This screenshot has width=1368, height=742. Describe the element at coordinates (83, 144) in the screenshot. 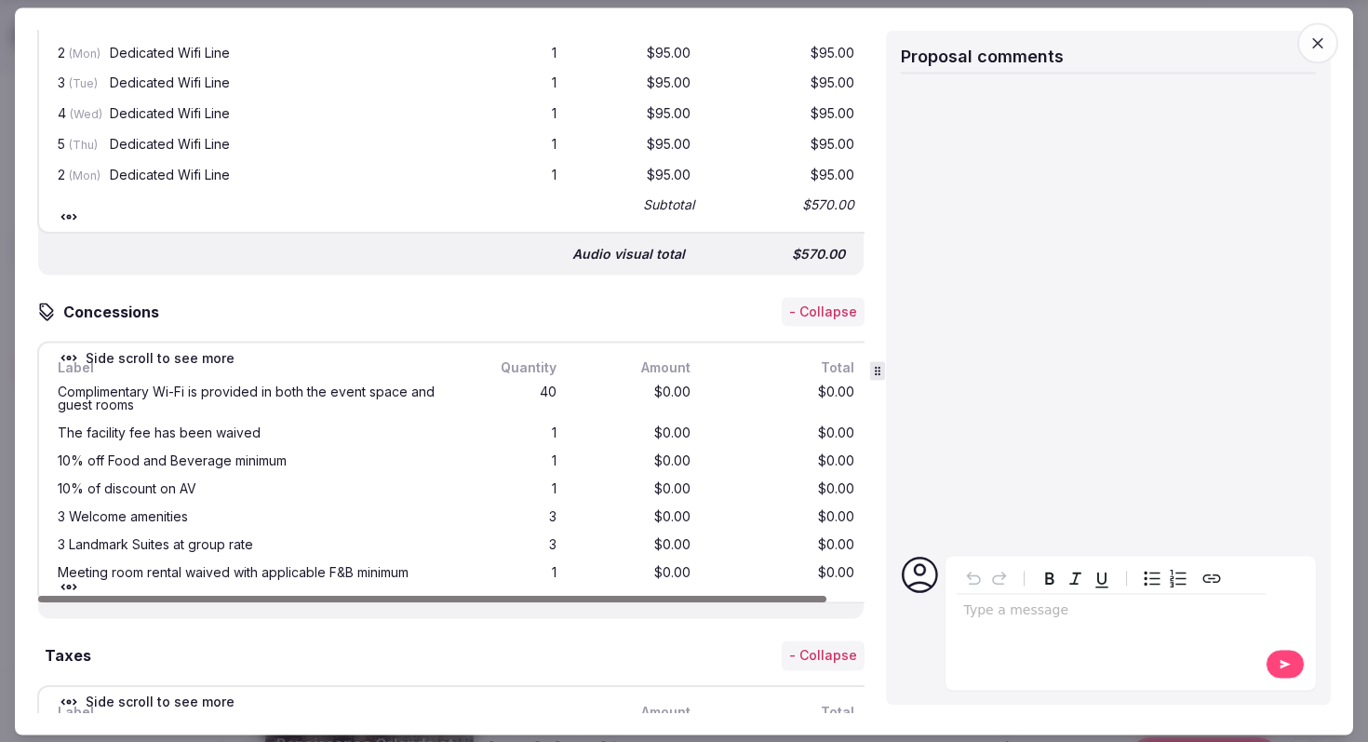

I see `span: (Thu)` at that location.